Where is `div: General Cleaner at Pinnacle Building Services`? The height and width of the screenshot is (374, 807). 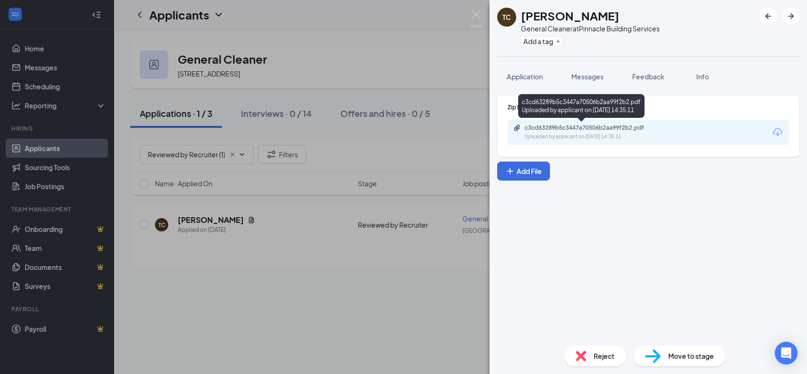
div: General Cleaner at Pinnacle Building Services is located at coordinates (590, 29).